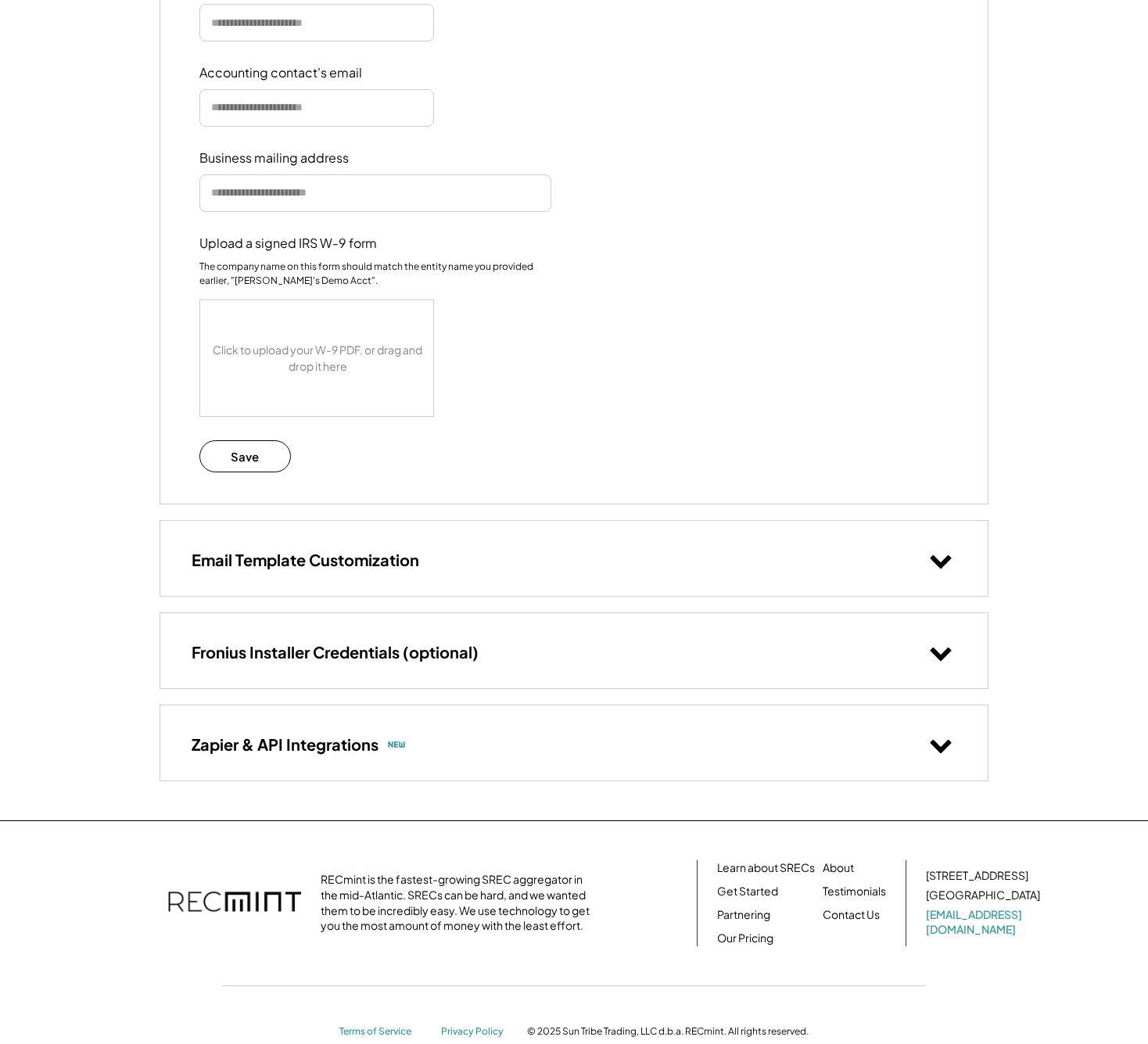 This screenshot has width=1148, height=1044. What do you see at coordinates (765, 869) in the screenshot?
I see `a: Learn about SRECs` at bounding box center [765, 869].